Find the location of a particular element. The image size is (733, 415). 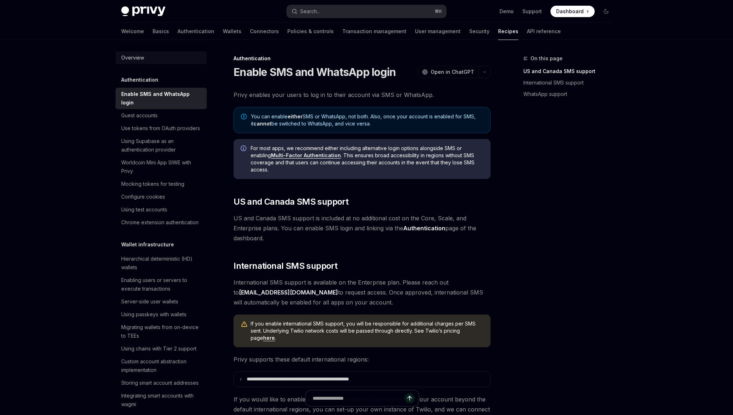

div: Use tokens from OAuth providers is located at coordinates (160, 128).